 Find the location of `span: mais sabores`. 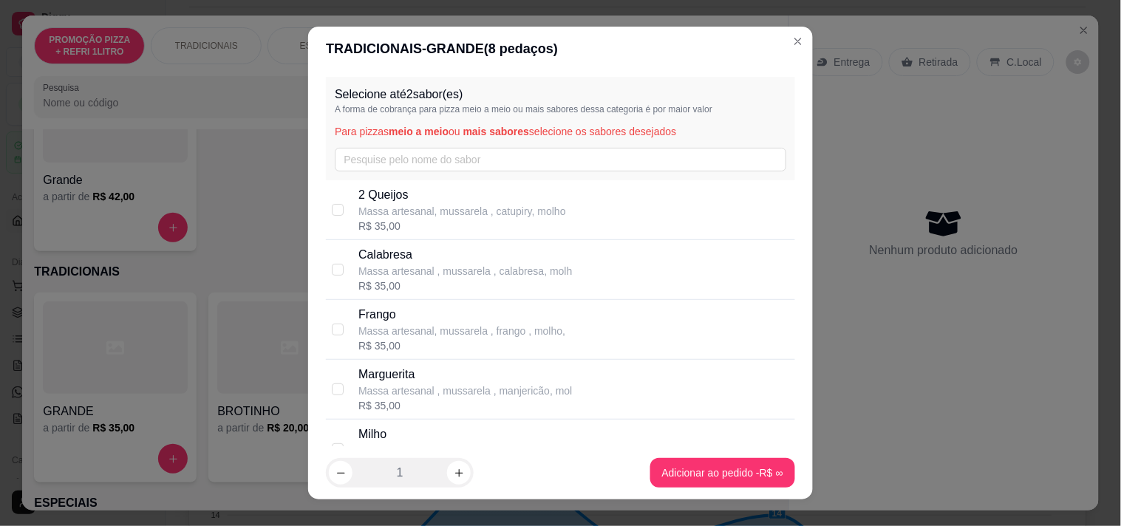

span: mais sabores is located at coordinates (496, 131).